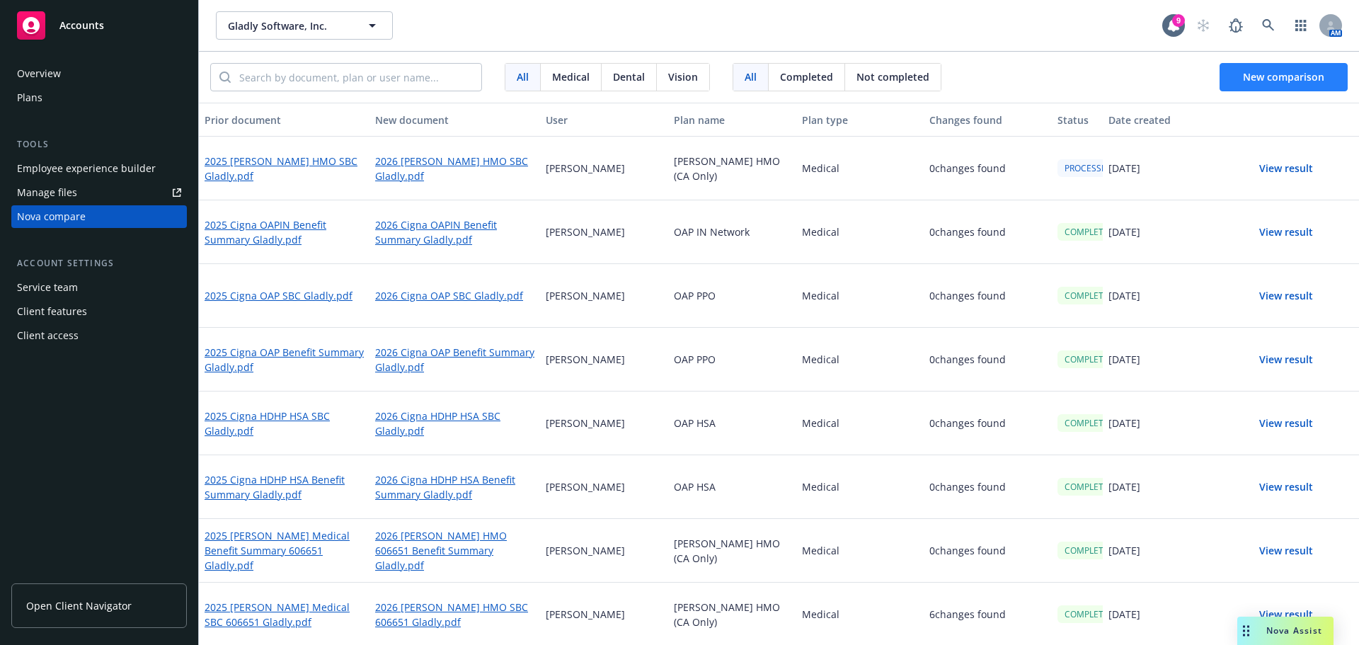 The height and width of the screenshot is (645, 1359). I want to click on span: Vision, so click(683, 76).